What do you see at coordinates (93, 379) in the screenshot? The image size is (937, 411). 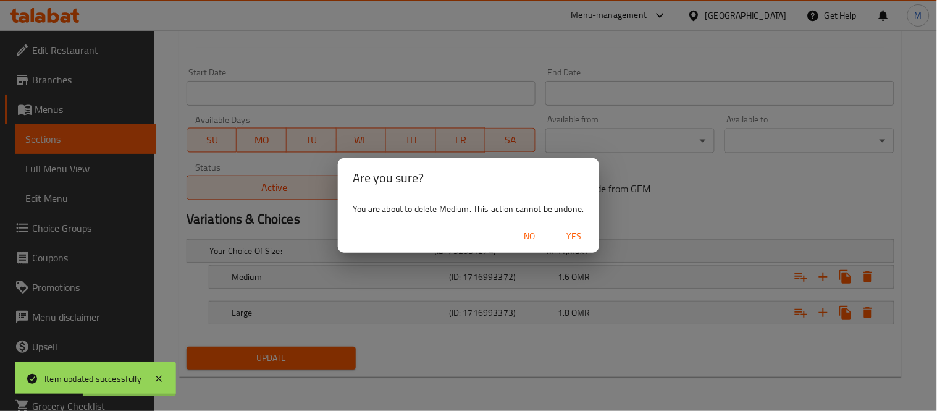 I see `div: Item updated successfully` at bounding box center [93, 379].